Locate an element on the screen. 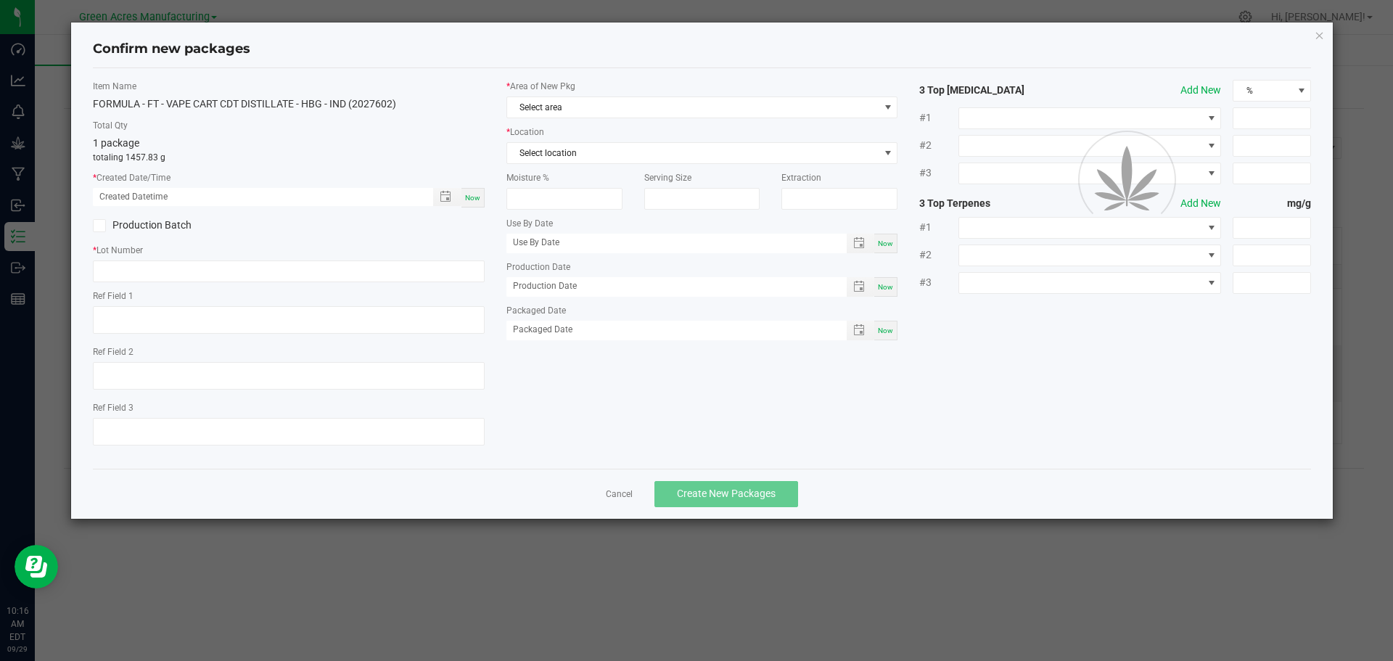 Image resolution: width=1393 pixels, height=661 pixels. label: Total Qty is located at coordinates (289, 126).